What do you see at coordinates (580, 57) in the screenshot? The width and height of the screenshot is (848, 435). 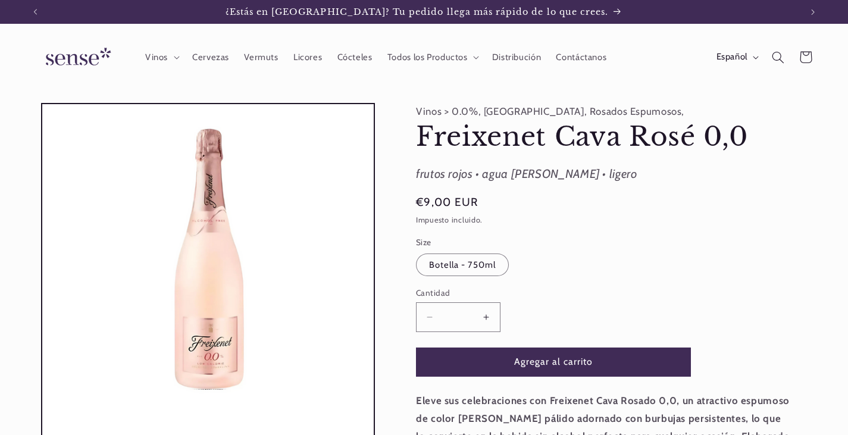 I see `span: Contáctanos` at bounding box center [580, 57].